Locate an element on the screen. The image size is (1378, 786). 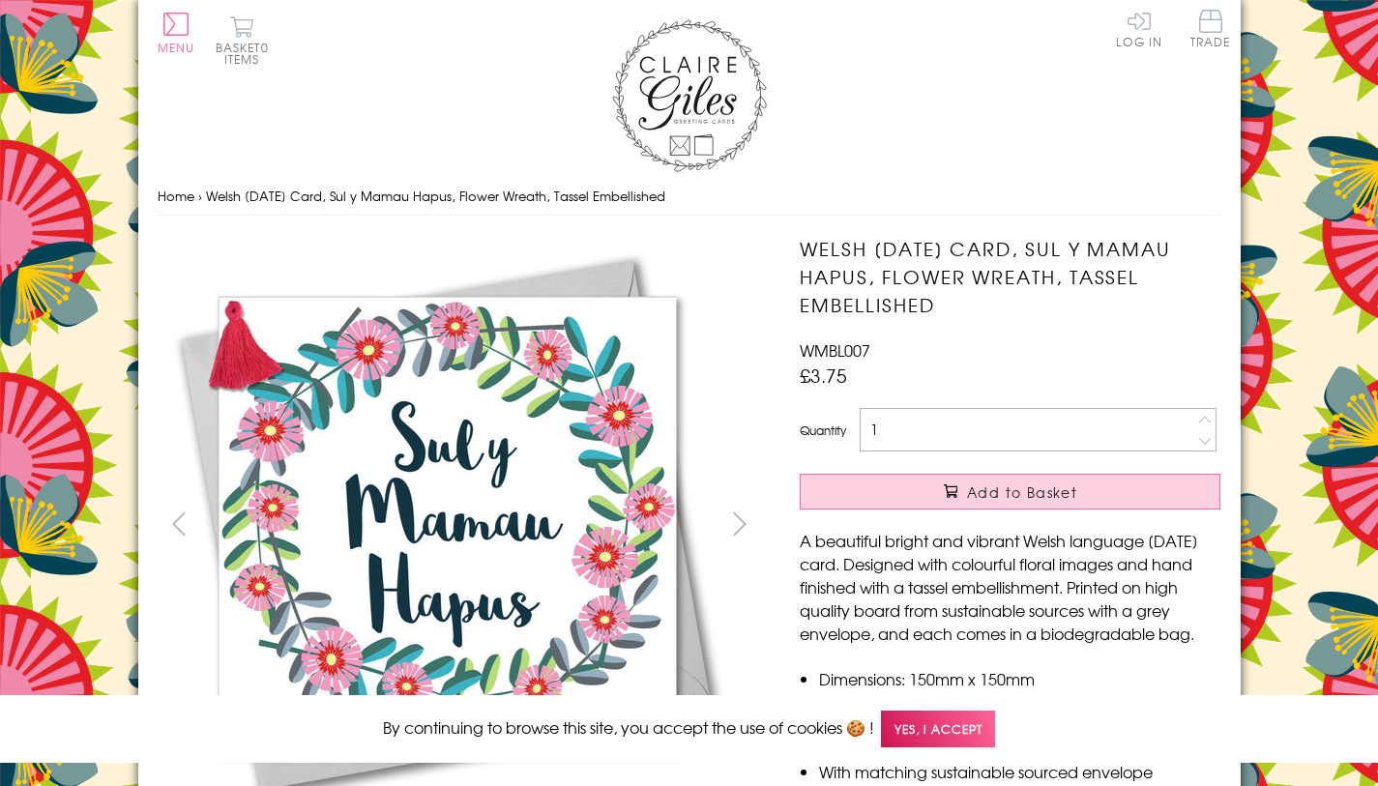
button: next is located at coordinates (739, 523).